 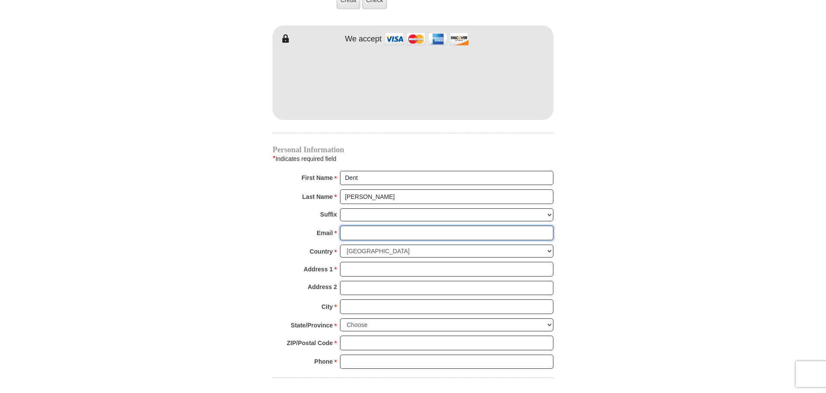 What do you see at coordinates (310, 343) in the screenshot?
I see `strong: ZIP/Postal Code` at bounding box center [310, 343].